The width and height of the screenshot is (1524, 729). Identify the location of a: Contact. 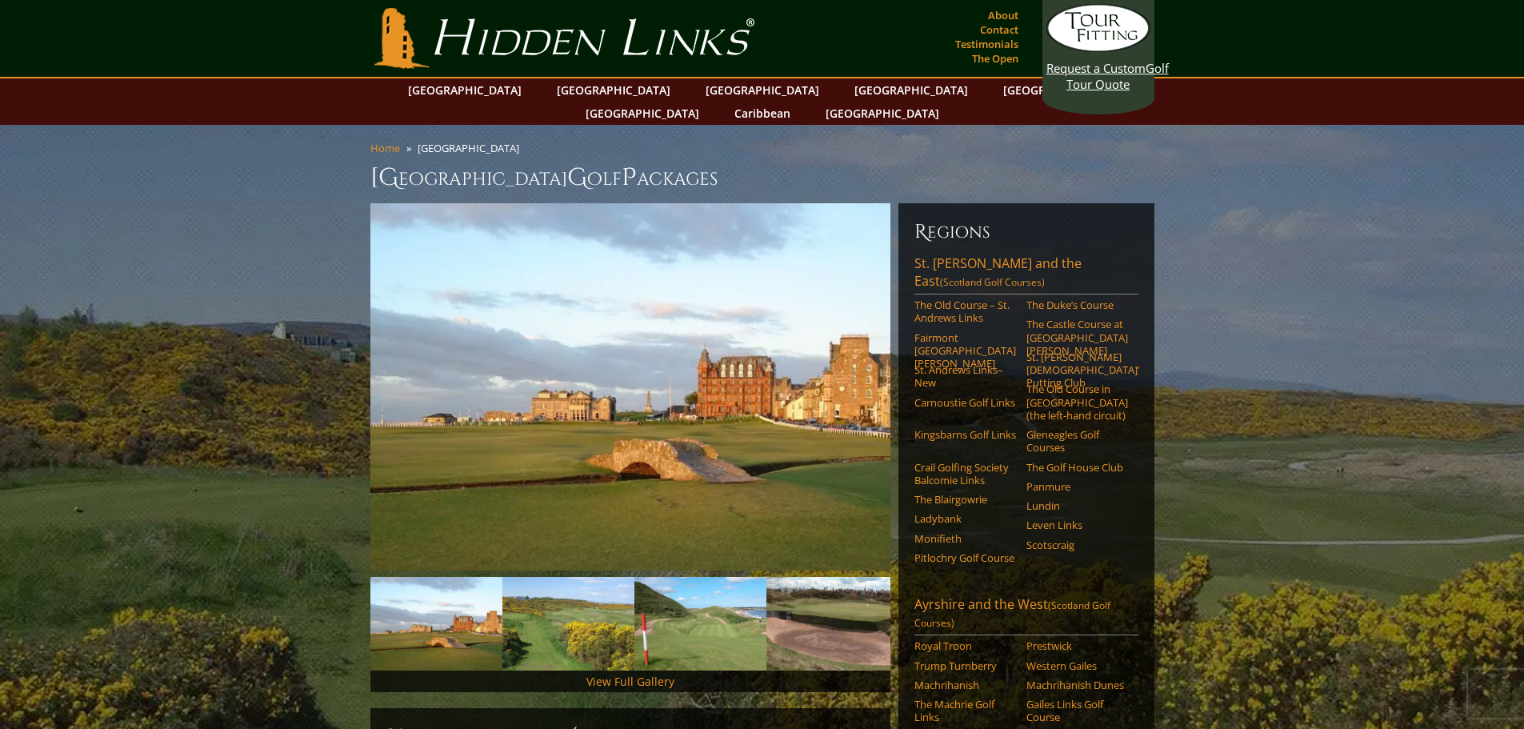
(999, 30).